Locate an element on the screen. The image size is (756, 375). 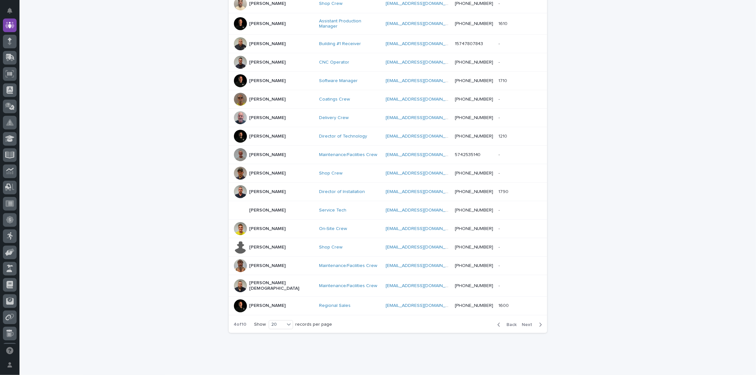
a: Director of Technology is located at coordinates (343, 136).